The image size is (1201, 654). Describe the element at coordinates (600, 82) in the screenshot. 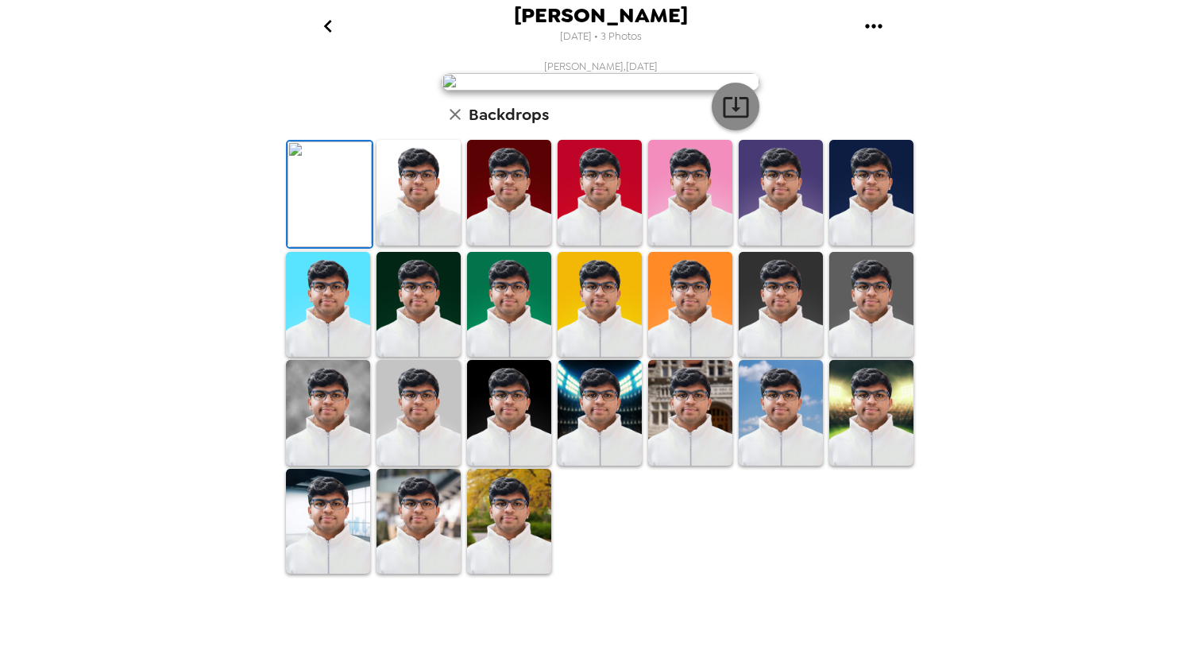

I see `img: user` at that location.